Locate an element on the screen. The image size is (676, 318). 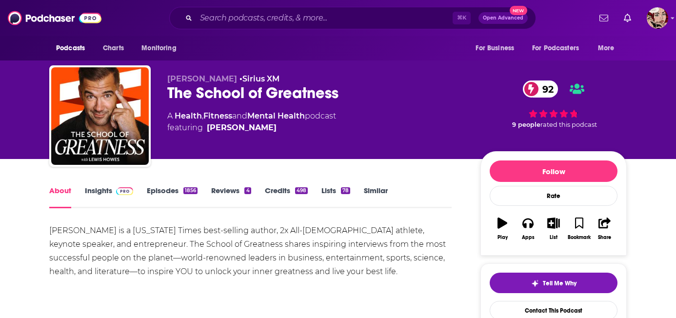
span: Monitoring is located at coordinates (159, 48).